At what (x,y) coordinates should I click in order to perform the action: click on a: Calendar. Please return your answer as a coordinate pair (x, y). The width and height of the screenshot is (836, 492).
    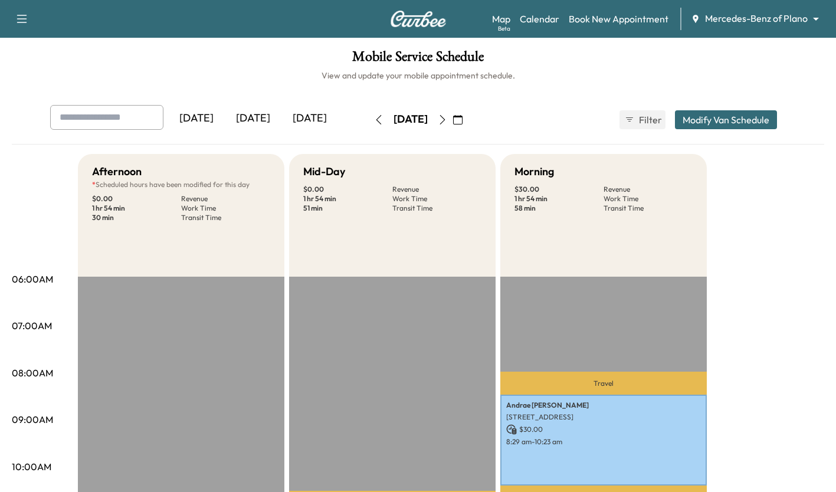
    Looking at the image, I should click on (539, 19).